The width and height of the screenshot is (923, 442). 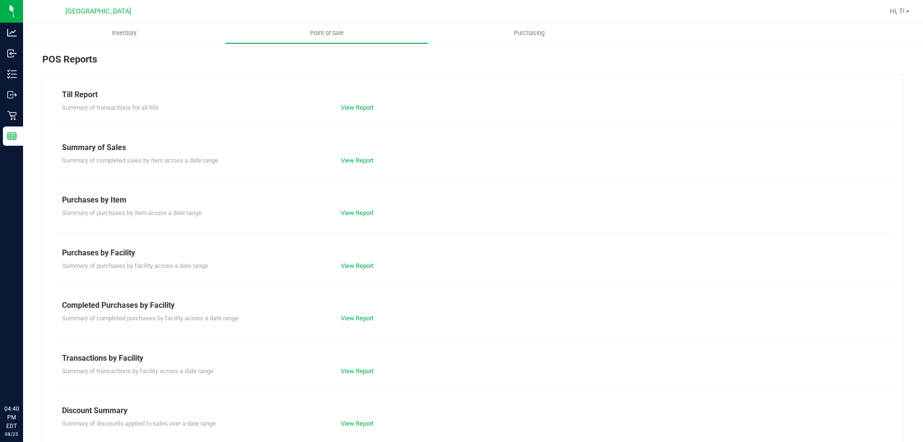 I want to click on div: POS Reports, so click(x=473, y=63).